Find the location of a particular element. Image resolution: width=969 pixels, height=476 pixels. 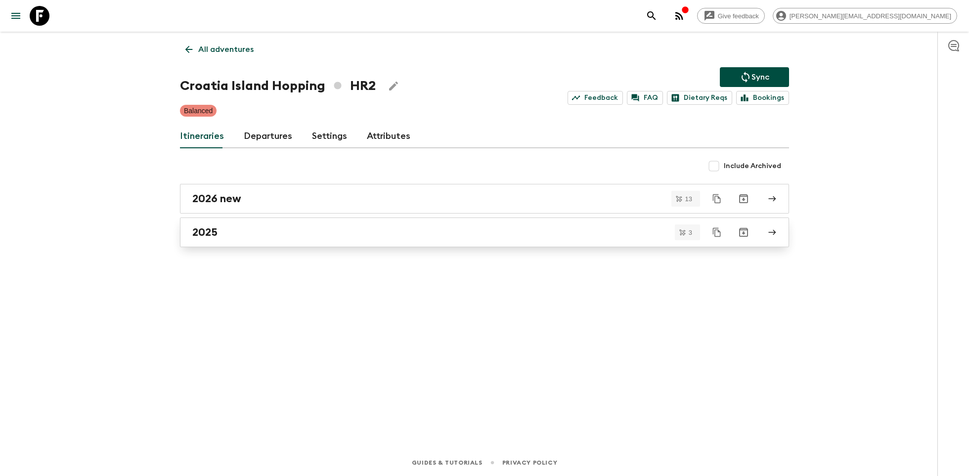

a: Guides & Tutorials is located at coordinates (447, 463).